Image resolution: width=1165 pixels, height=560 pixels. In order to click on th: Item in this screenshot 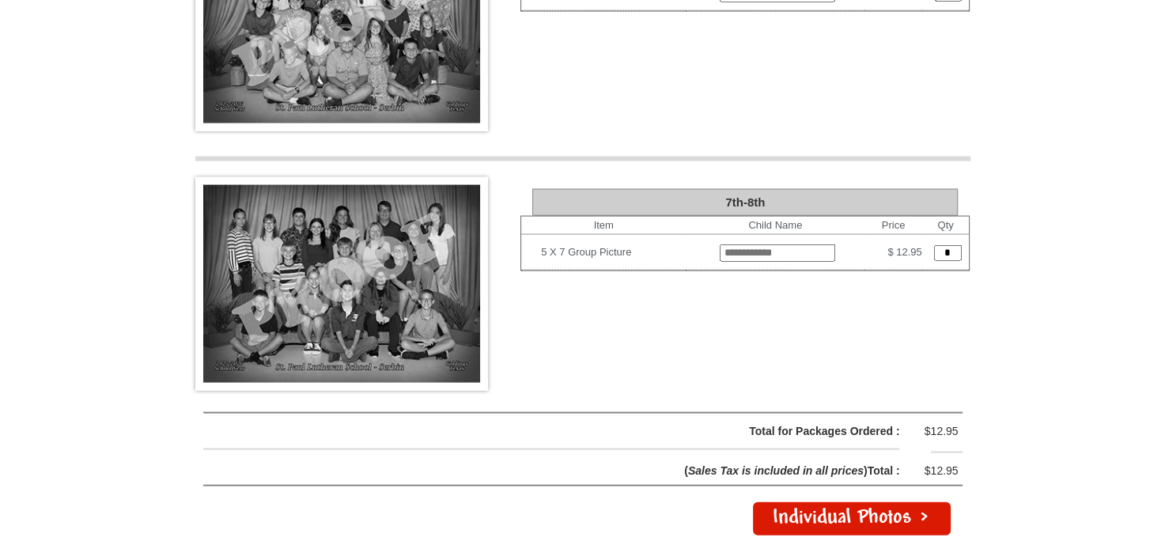, I will do `click(603, 225)`.